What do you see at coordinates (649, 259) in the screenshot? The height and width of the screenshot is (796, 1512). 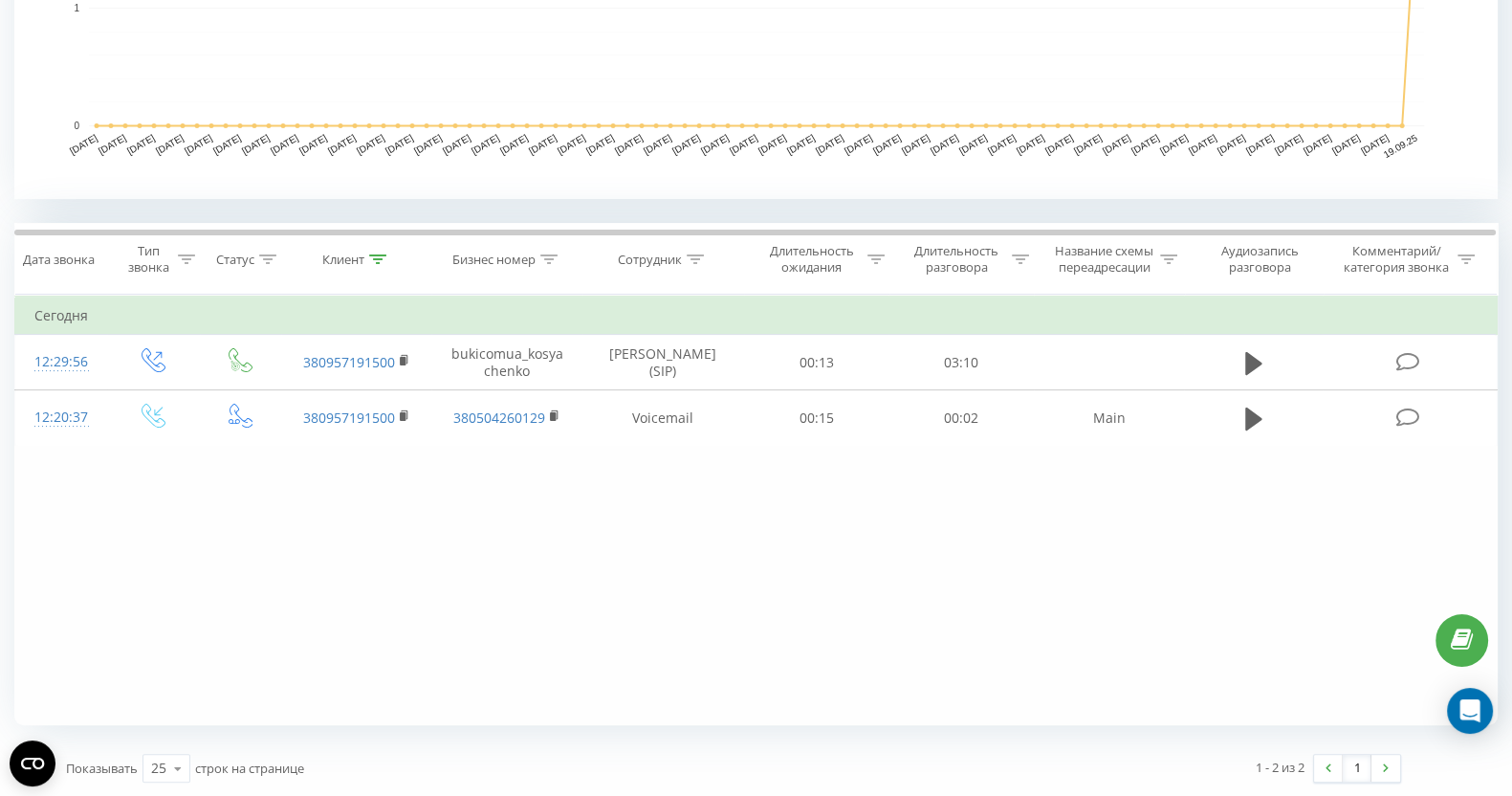 I see `div: Сотрудник` at bounding box center [649, 259].